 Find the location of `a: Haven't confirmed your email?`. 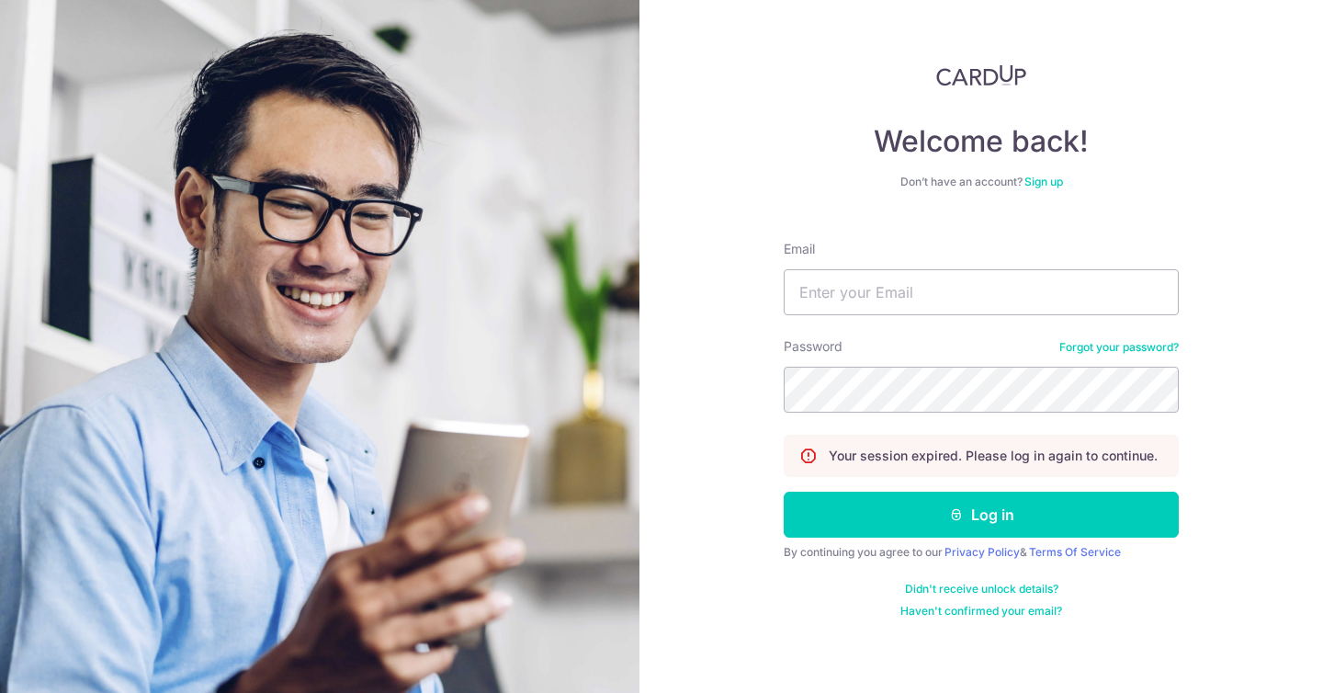

a: Haven't confirmed your email? is located at coordinates (981, 611).